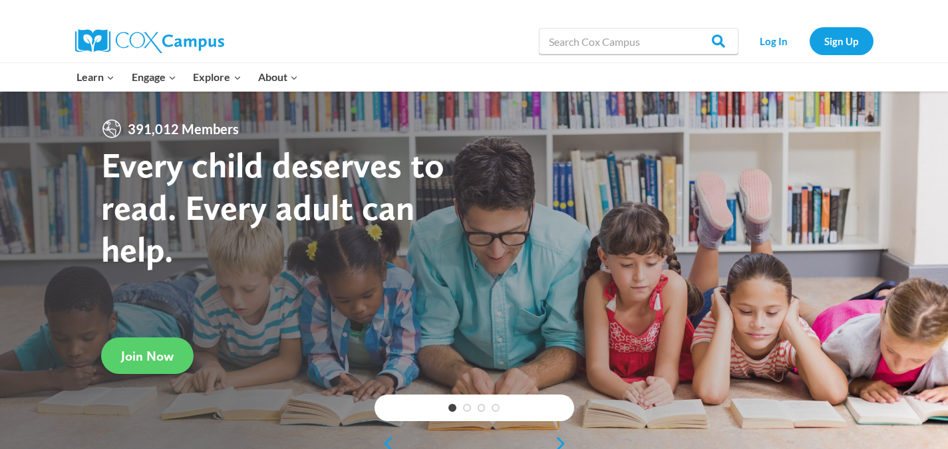 This screenshot has height=449, width=948. I want to click on span: Engage, so click(154, 77).